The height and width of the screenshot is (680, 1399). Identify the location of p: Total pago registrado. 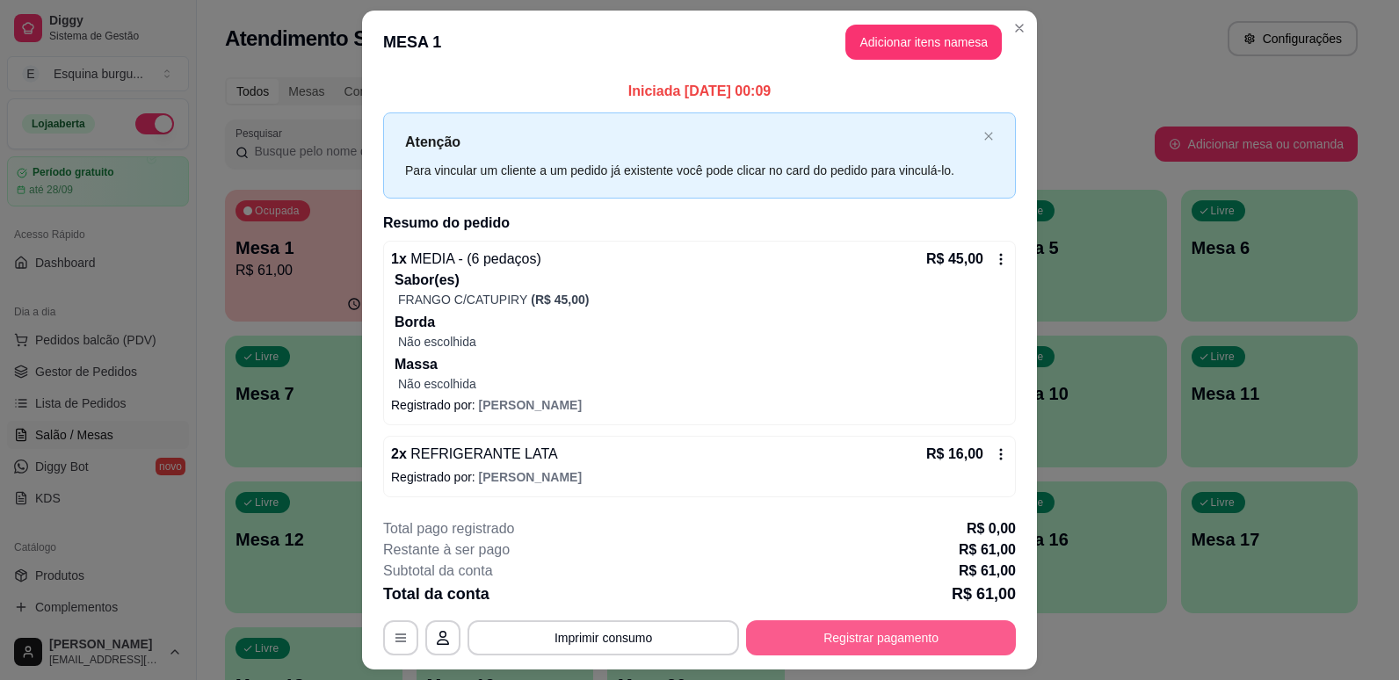
(448, 529).